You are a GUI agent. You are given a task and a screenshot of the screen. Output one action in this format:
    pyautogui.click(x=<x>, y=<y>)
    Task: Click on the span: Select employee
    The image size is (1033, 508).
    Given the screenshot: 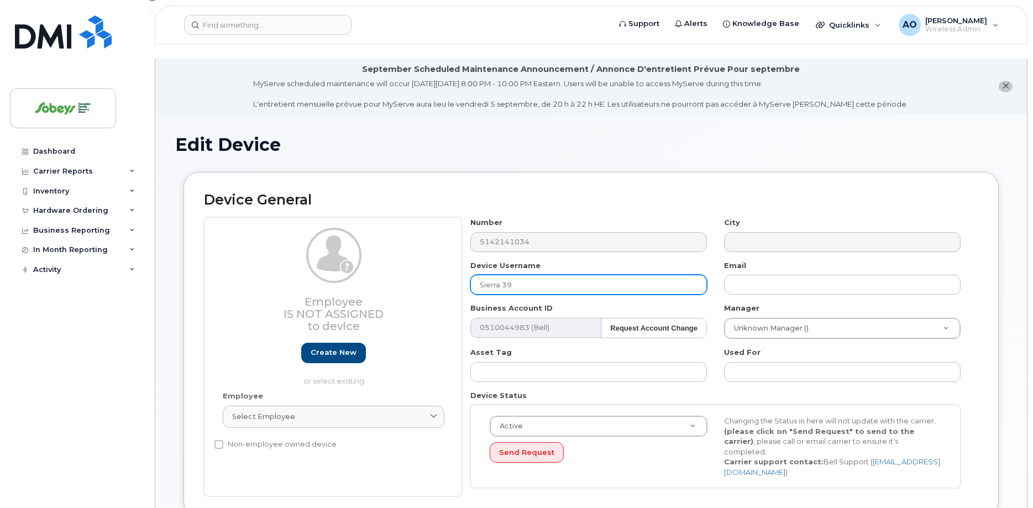 What is the action you would take?
    pyautogui.click(x=264, y=416)
    